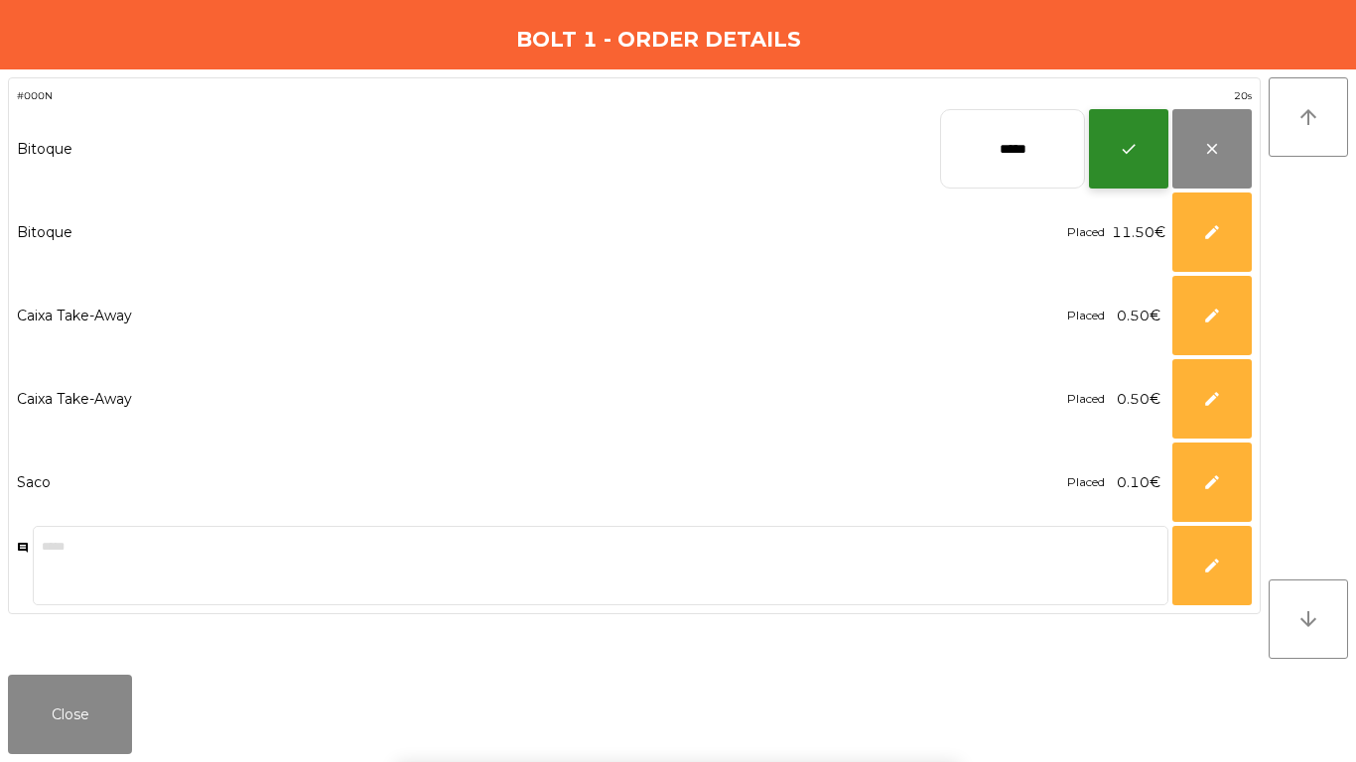 This screenshot has width=1356, height=762. What do you see at coordinates (1129, 149) in the screenshot?
I see `button: check` at bounding box center [1129, 149].